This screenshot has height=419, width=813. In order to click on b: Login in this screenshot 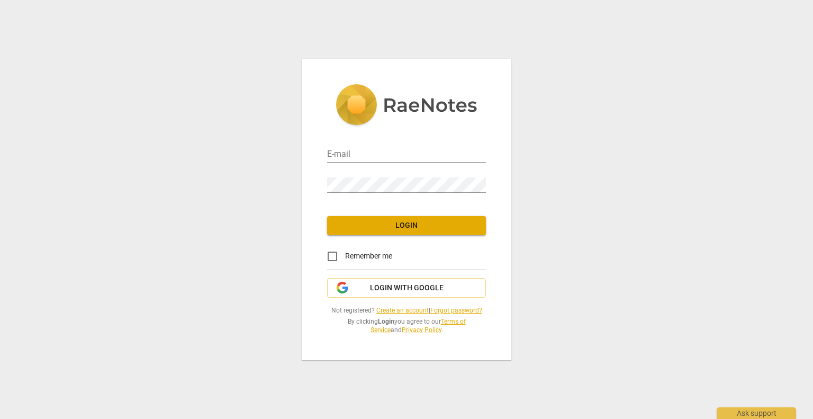, I will do `click(386, 321)`.